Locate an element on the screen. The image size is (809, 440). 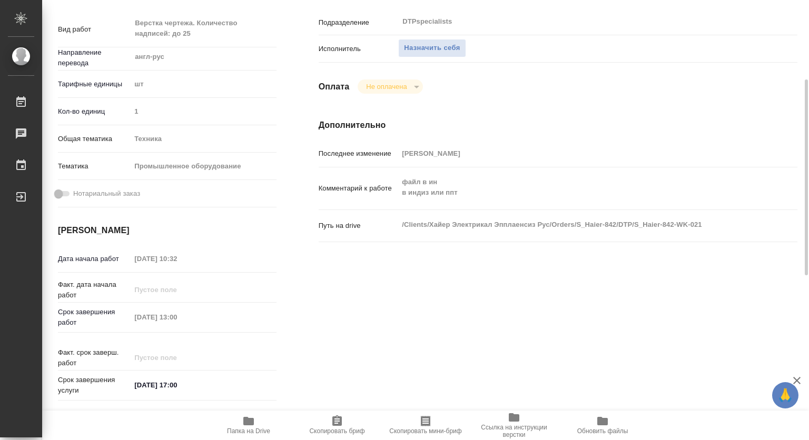
h4: Оплата is located at coordinates (334, 87).